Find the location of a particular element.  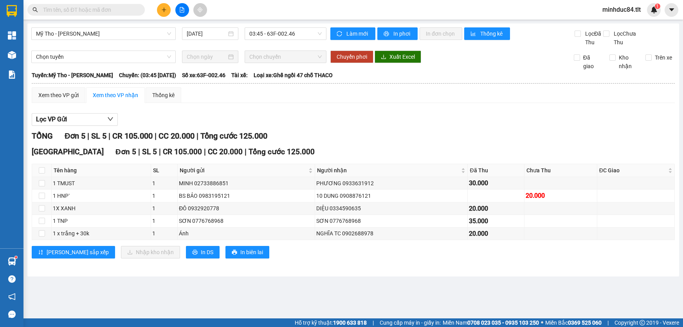

span: Đã giao is located at coordinates (592, 62).